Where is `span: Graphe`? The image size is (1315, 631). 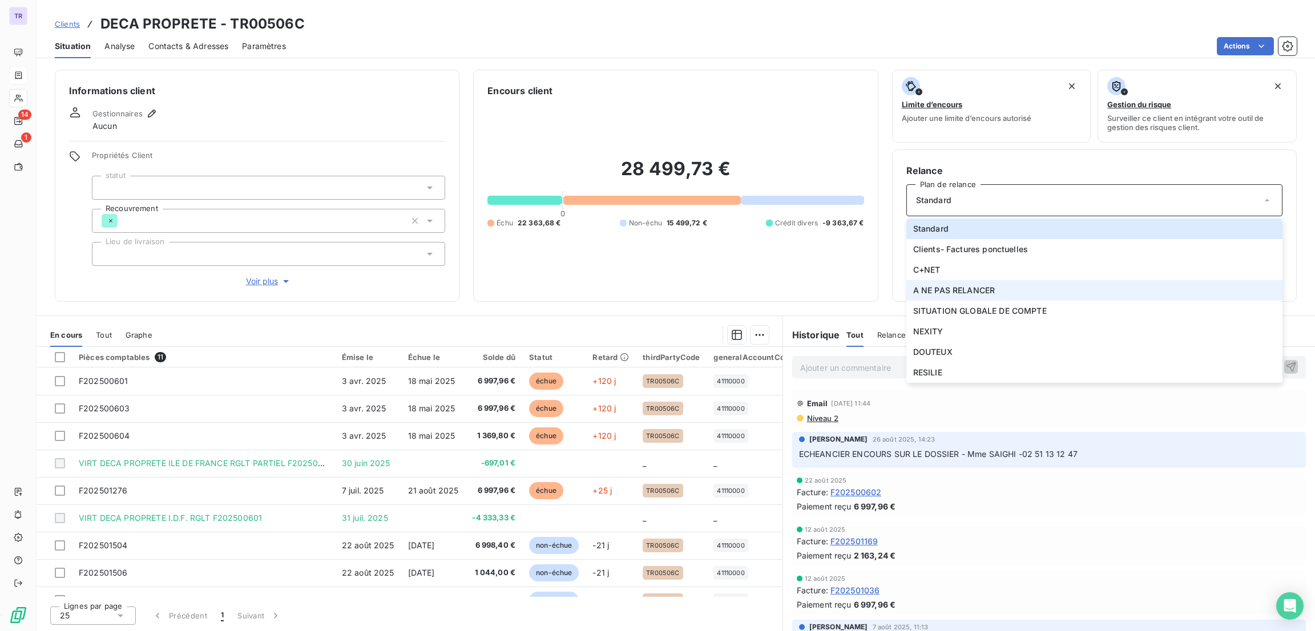
span: Graphe is located at coordinates (139, 335).